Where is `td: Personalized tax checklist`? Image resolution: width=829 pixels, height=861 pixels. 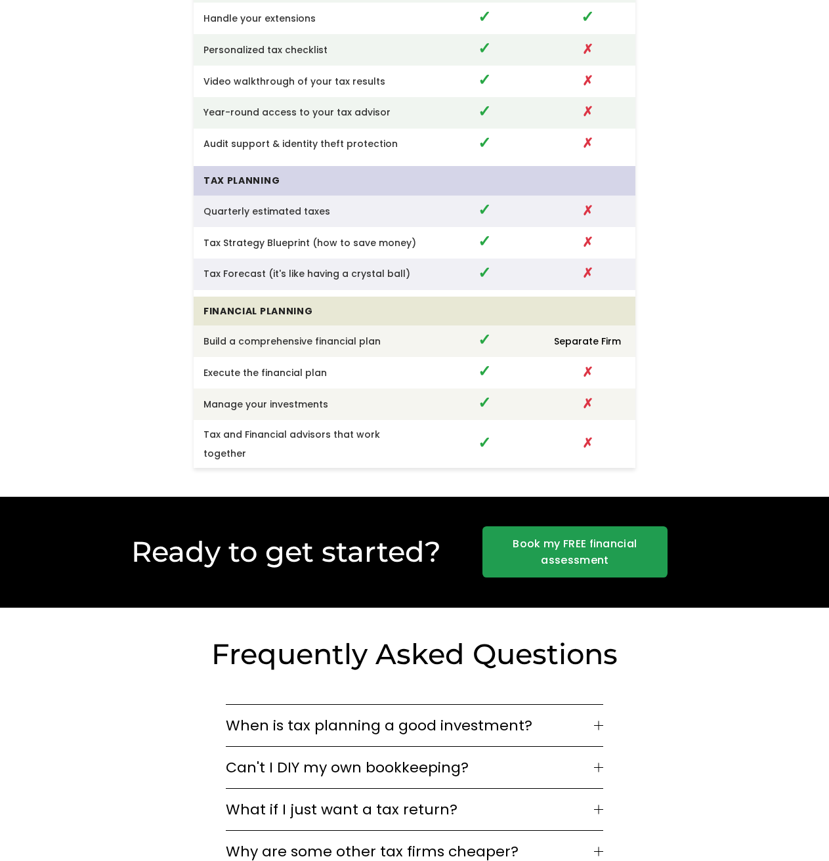
td: Personalized tax checklist is located at coordinates (311, 50).